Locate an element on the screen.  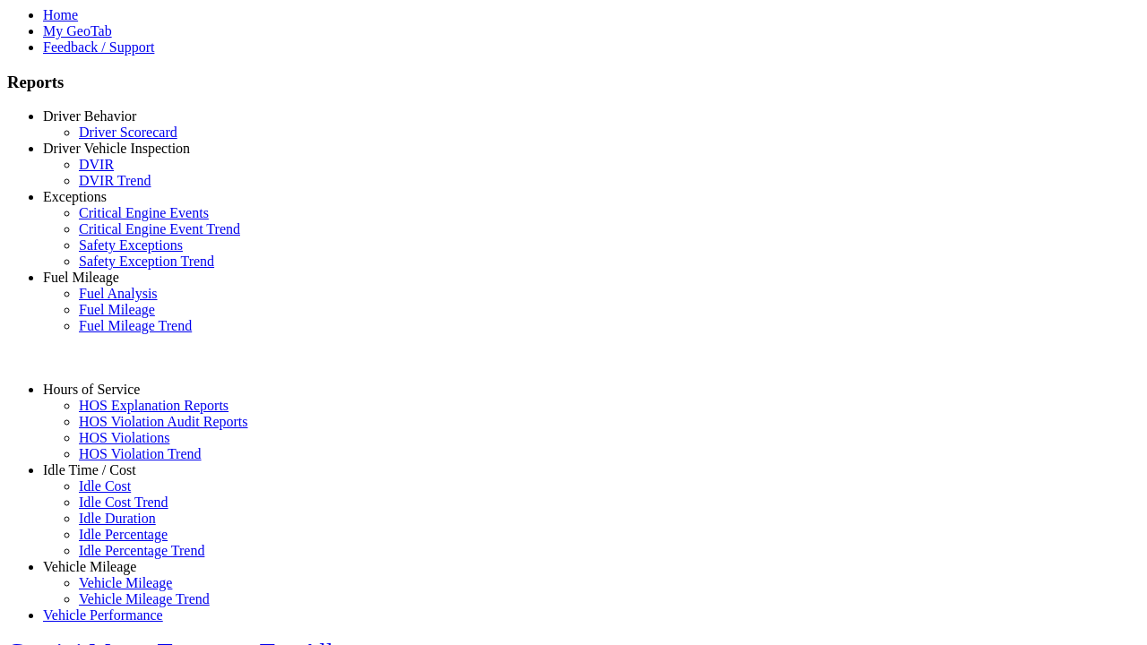
a: My GeoTab is located at coordinates (77, 30).